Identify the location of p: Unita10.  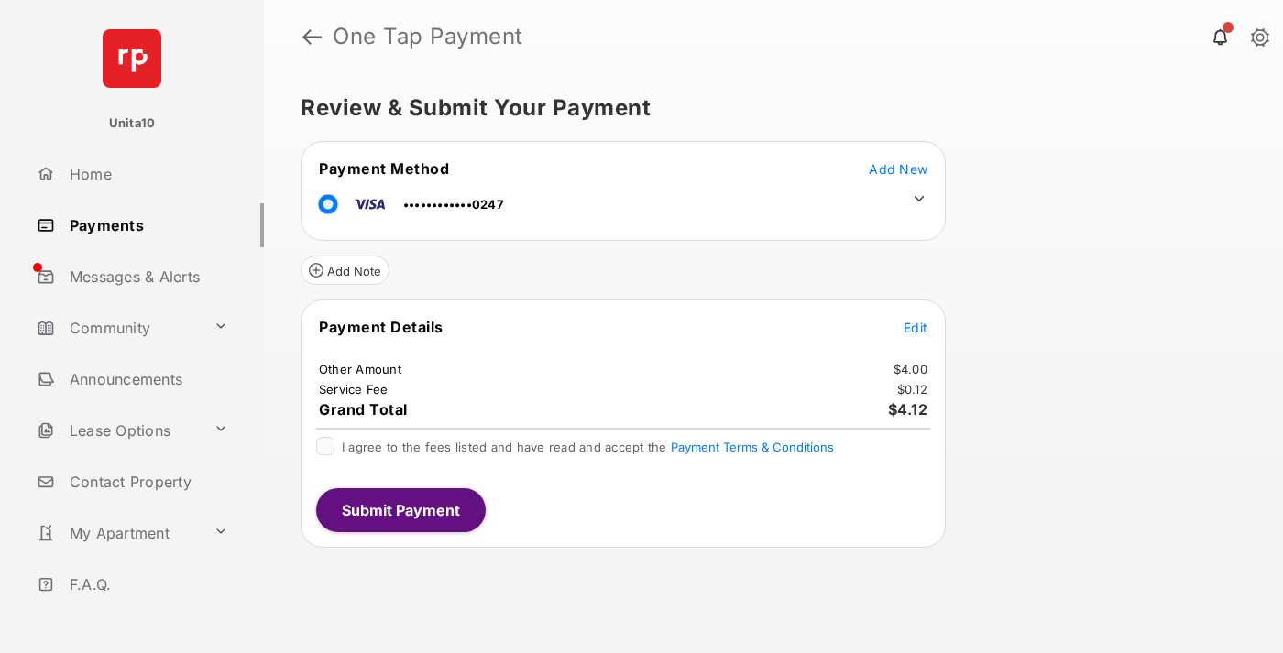
(132, 124).